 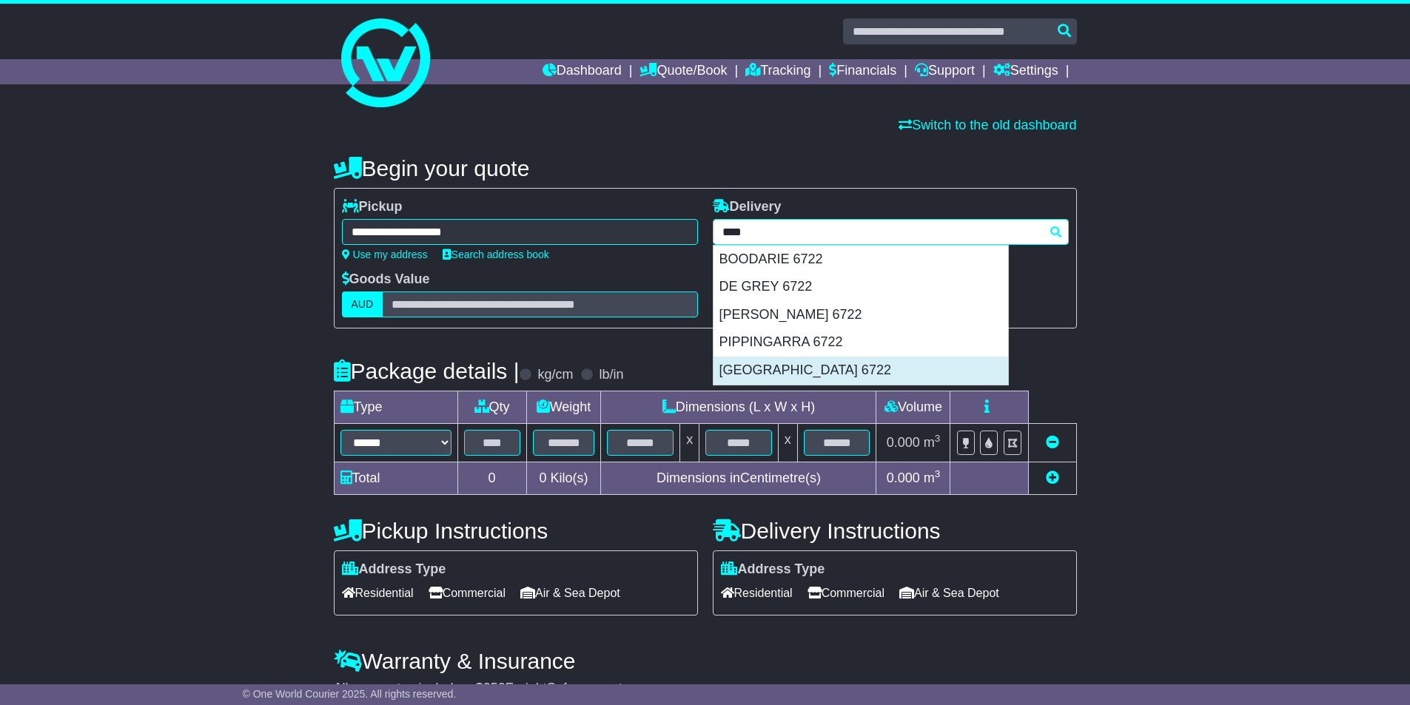 I want to click on td: Dimensions in Centimetre(s), so click(x=739, y=479).